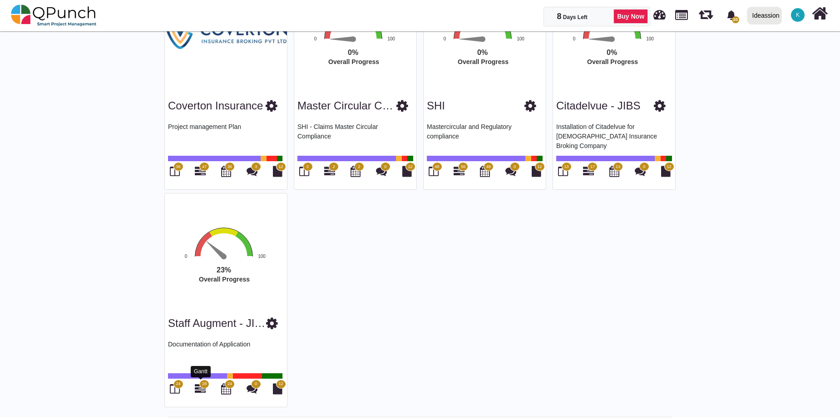 Image resolution: width=840 pixels, height=420 pixels. Describe the element at coordinates (215, 106) in the screenshot. I see `h3: Coverton Insurance` at that location.